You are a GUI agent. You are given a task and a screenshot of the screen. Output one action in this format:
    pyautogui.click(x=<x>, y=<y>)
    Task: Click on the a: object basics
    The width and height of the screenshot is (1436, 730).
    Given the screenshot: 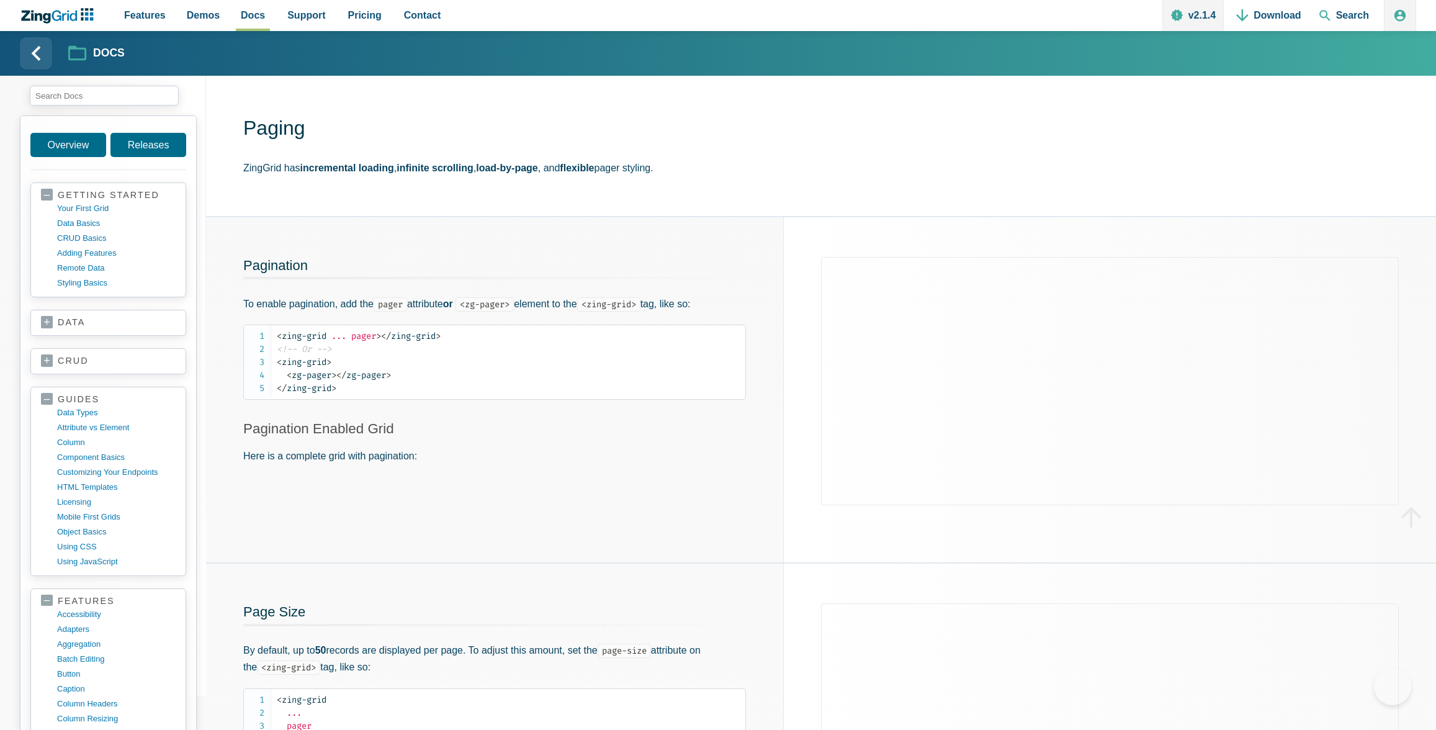 What is the action you would take?
    pyautogui.click(x=116, y=532)
    